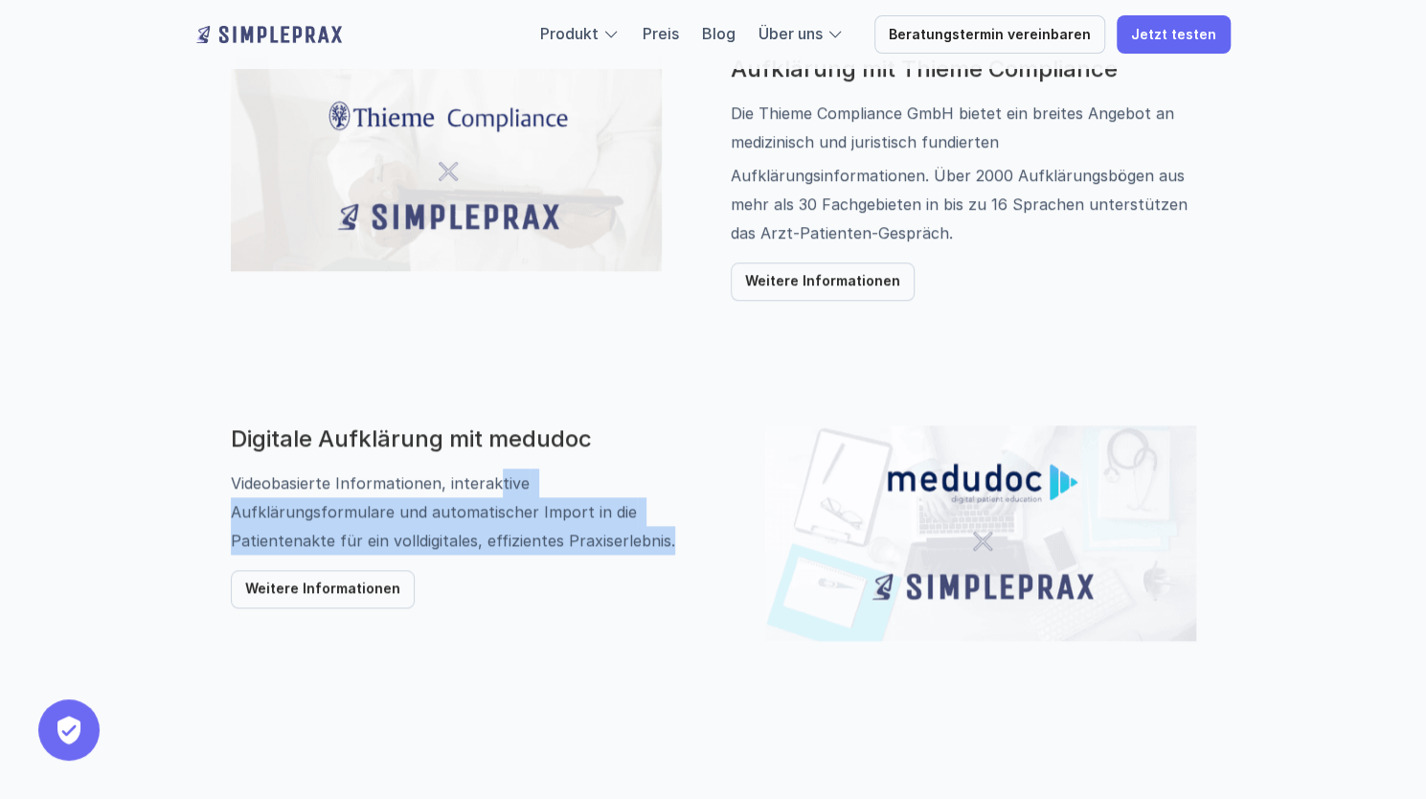 Image resolution: width=1426 pixels, height=799 pixels. What do you see at coordinates (569, 34) in the screenshot?
I see `a: Produkt` at bounding box center [569, 34].